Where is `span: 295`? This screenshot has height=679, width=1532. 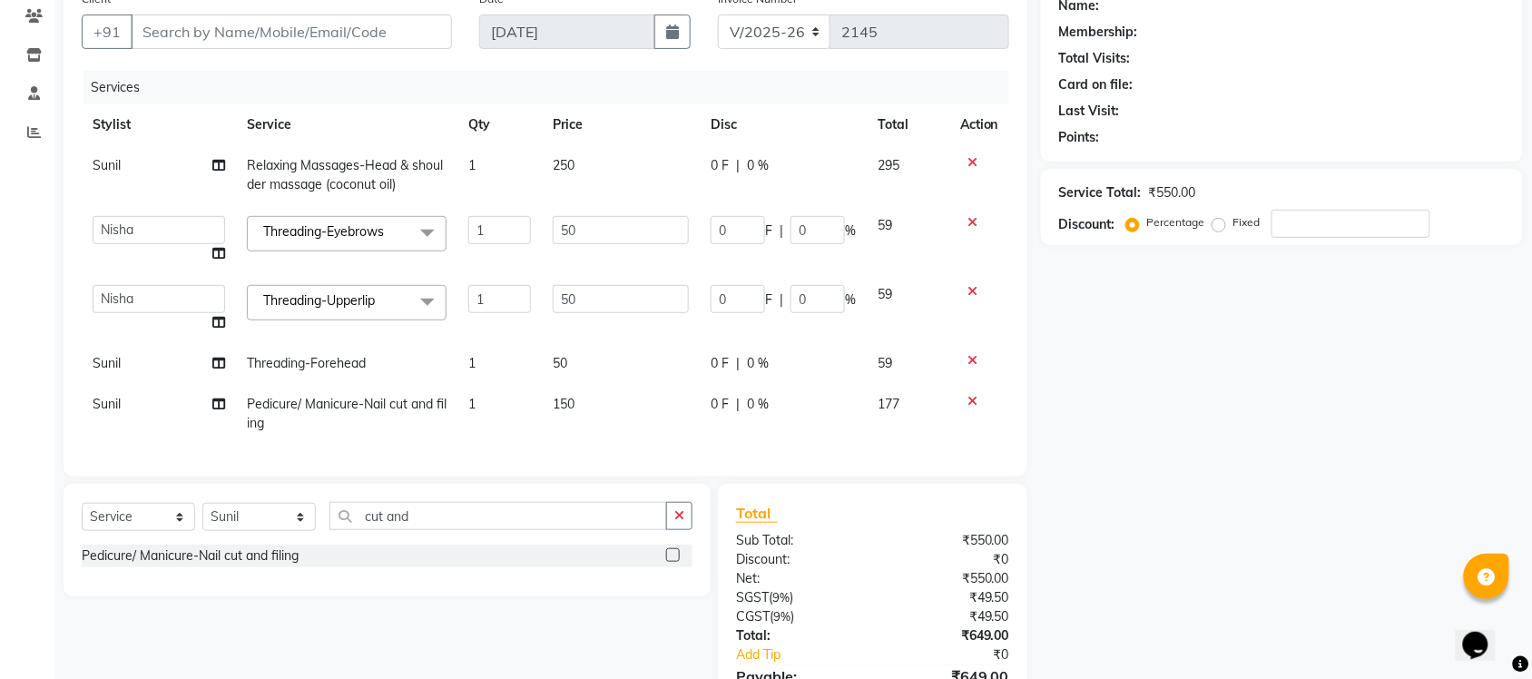 span: 295 is located at coordinates (889, 165).